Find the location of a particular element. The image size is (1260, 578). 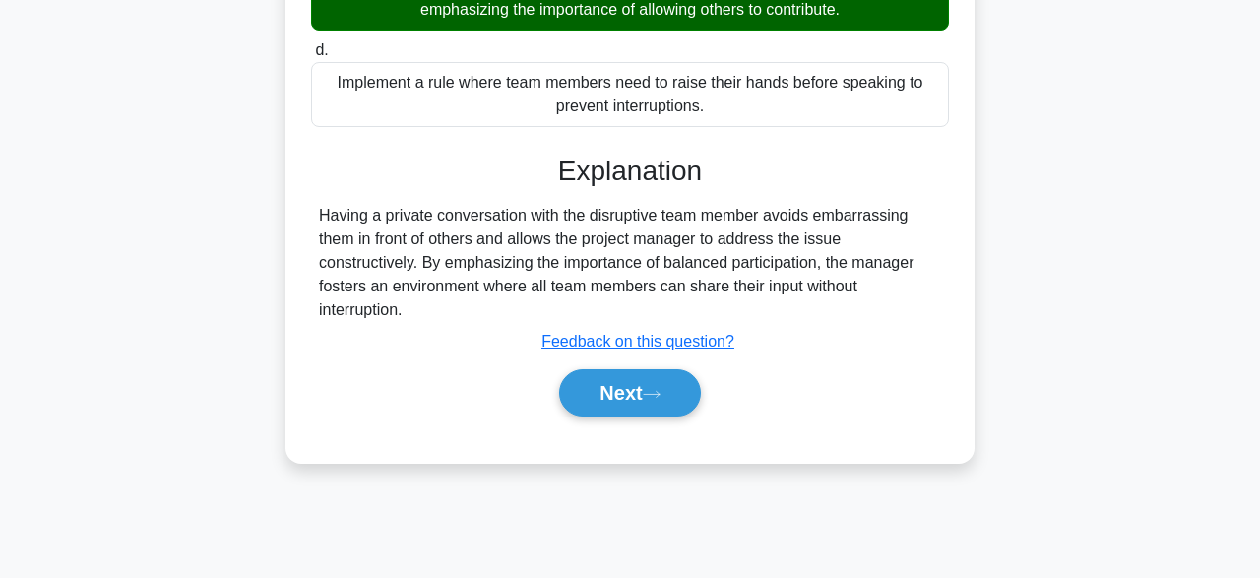

u: Feedback on this question? is located at coordinates (638, 341).